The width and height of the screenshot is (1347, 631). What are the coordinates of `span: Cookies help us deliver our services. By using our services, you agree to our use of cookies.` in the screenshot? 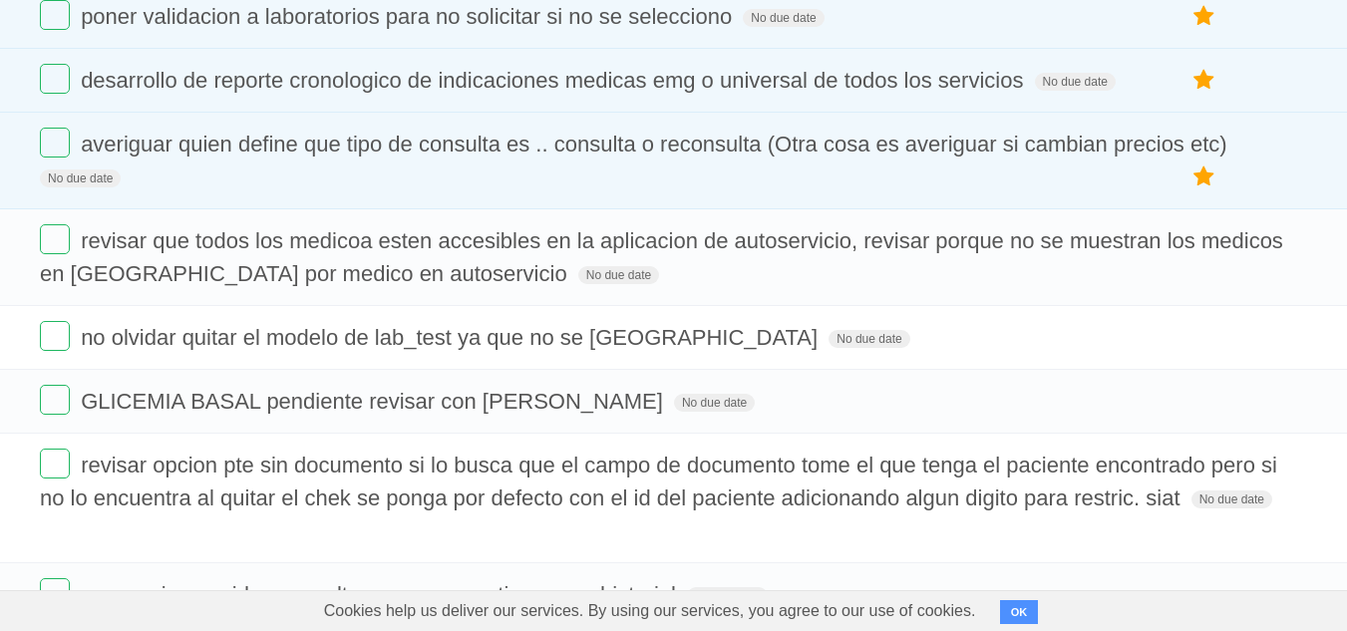 It's located at (650, 611).